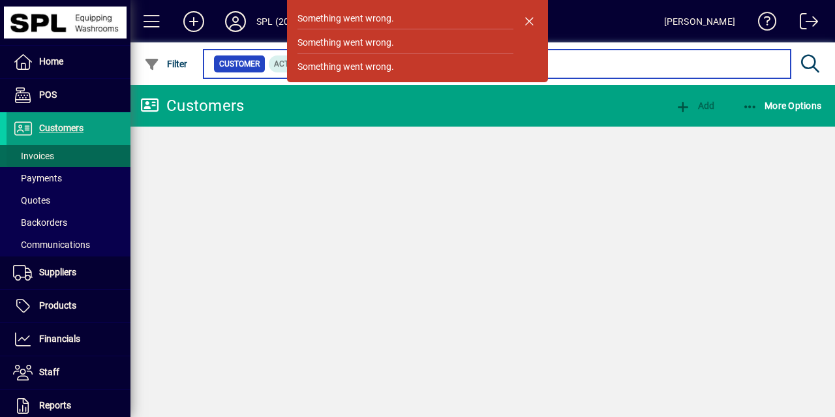 The height and width of the screenshot is (417, 835). I want to click on div: Customers, so click(192, 106).